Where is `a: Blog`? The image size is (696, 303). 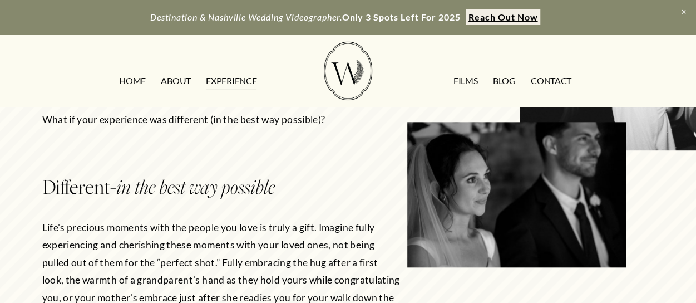
a: Blog is located at coordinates (504, 81).